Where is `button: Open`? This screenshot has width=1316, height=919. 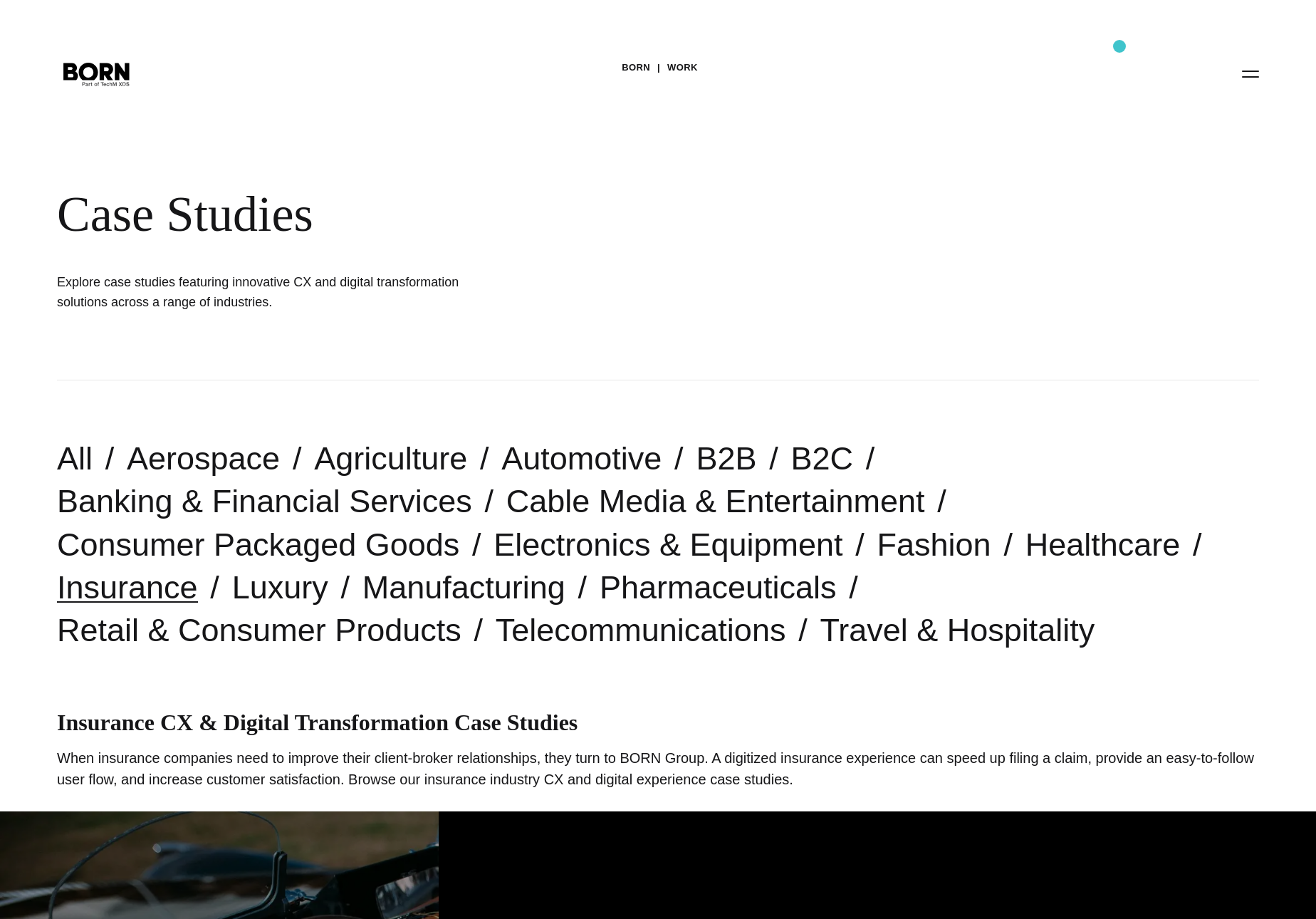 button: Open is located at coordinates (1250, 74).